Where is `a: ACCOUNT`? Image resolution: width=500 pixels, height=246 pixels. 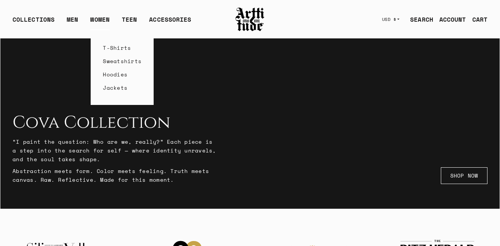
a: ACCOUNT is located at coordinates (450, 19).